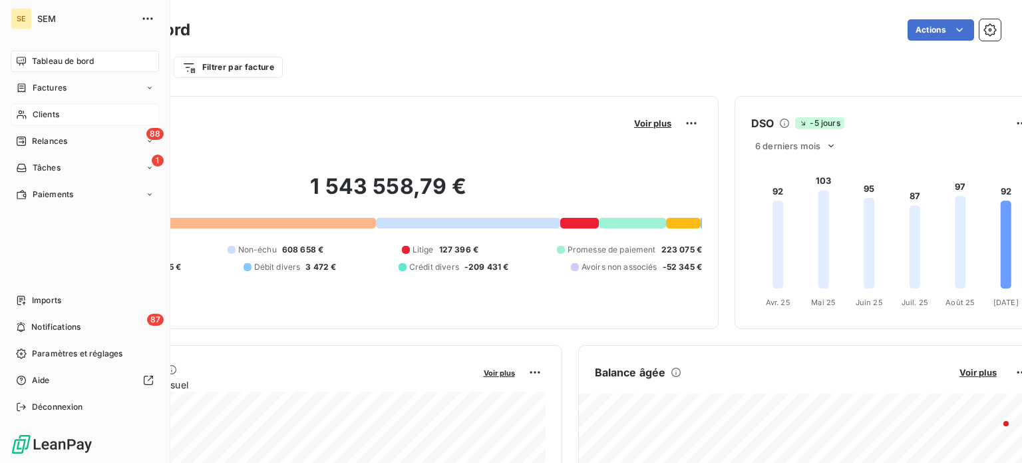 The width and height of the screenshot is (1022, 463). What do you see at coordinates (681, 250) in the screenshot?
I see `span: 223 075 €` at bounding box center [681, 250].